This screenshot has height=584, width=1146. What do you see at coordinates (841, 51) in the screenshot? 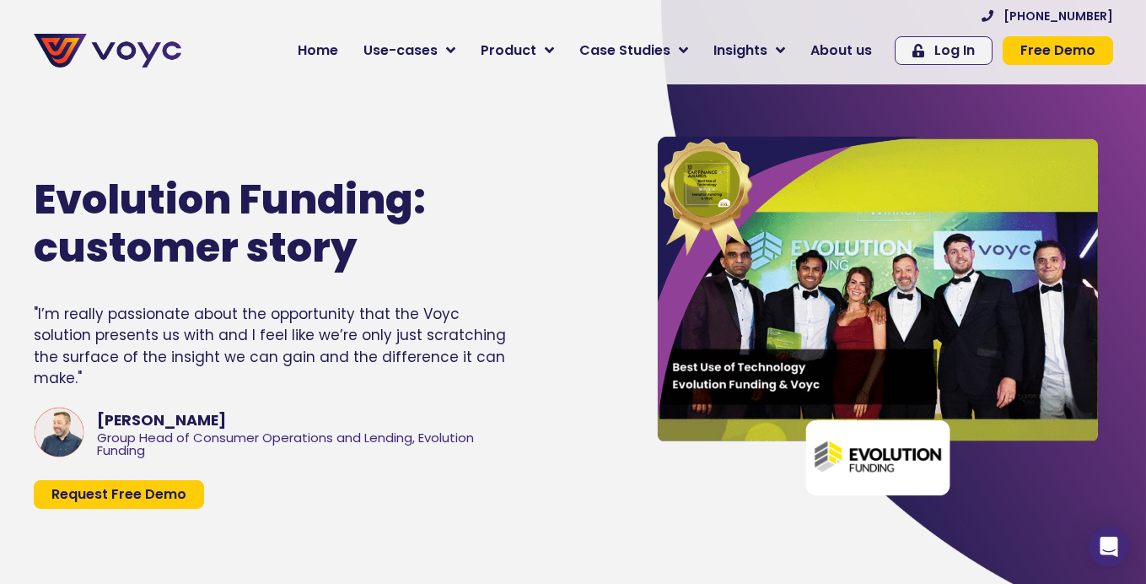
I see `span: About us` at bounding box center [841, 51].